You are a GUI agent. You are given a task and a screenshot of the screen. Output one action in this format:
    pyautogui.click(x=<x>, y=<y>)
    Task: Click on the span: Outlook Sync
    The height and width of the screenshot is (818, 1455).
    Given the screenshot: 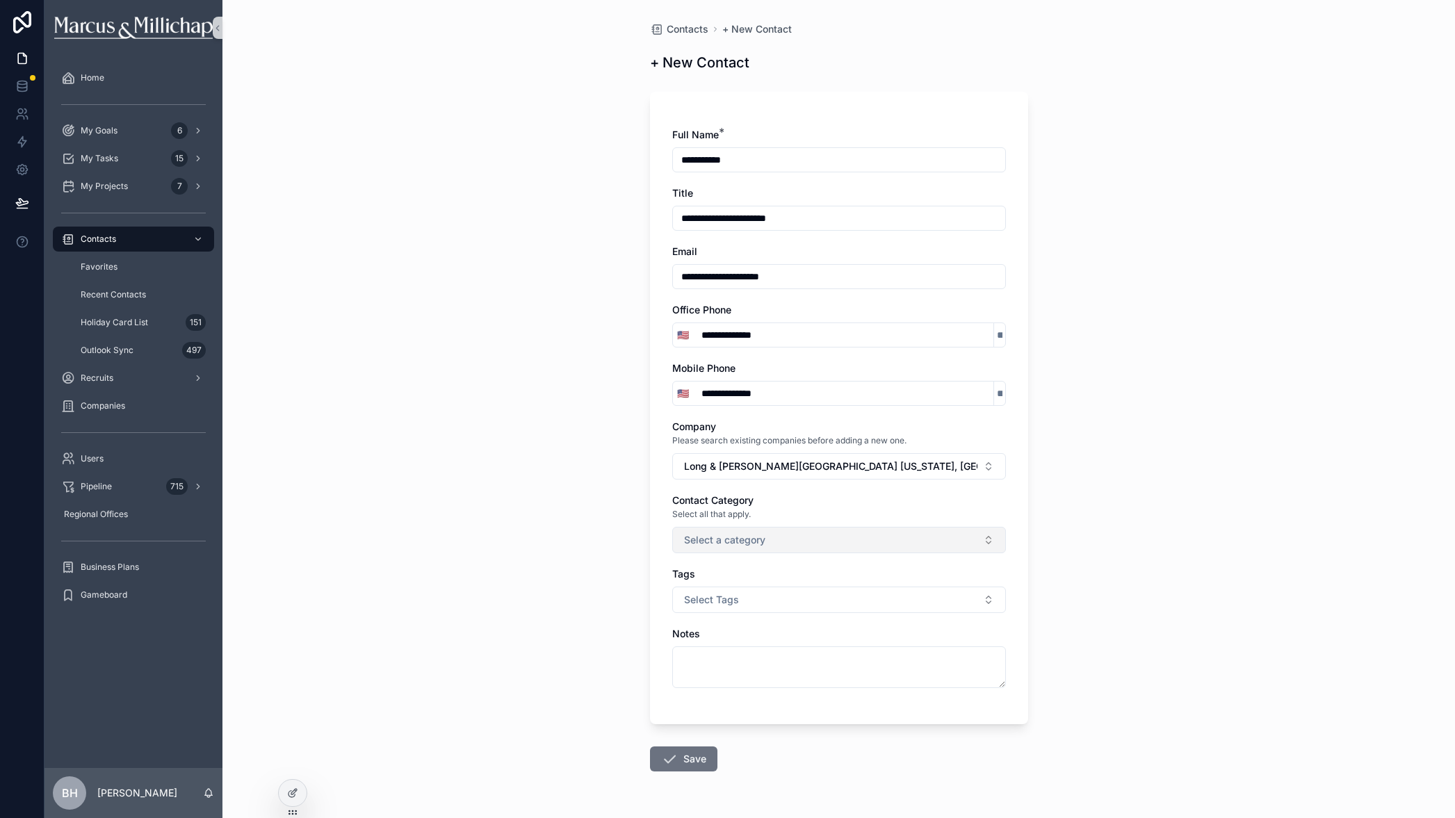 What is the action you would take?
    pyautogui.click(x=107, y=350)
    